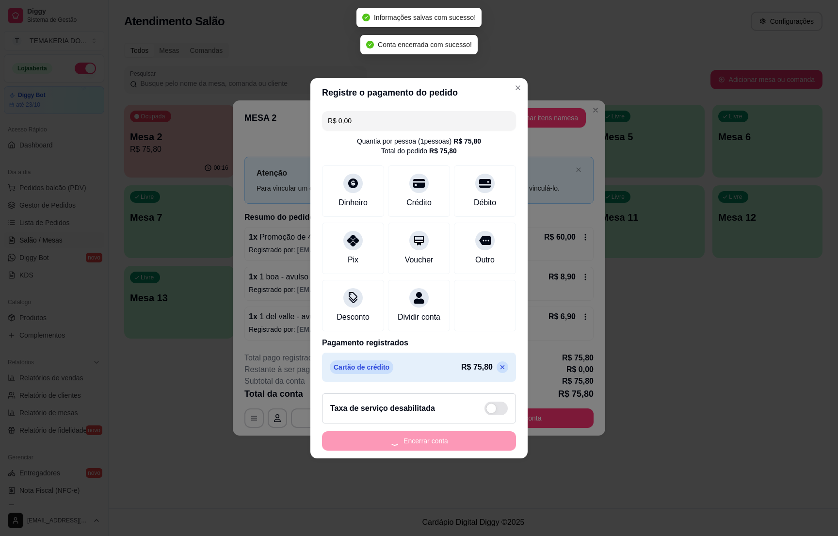 The height and width of the screenshot is (536, 838). I want to click on div: Dinheiro, so click(353, 203).